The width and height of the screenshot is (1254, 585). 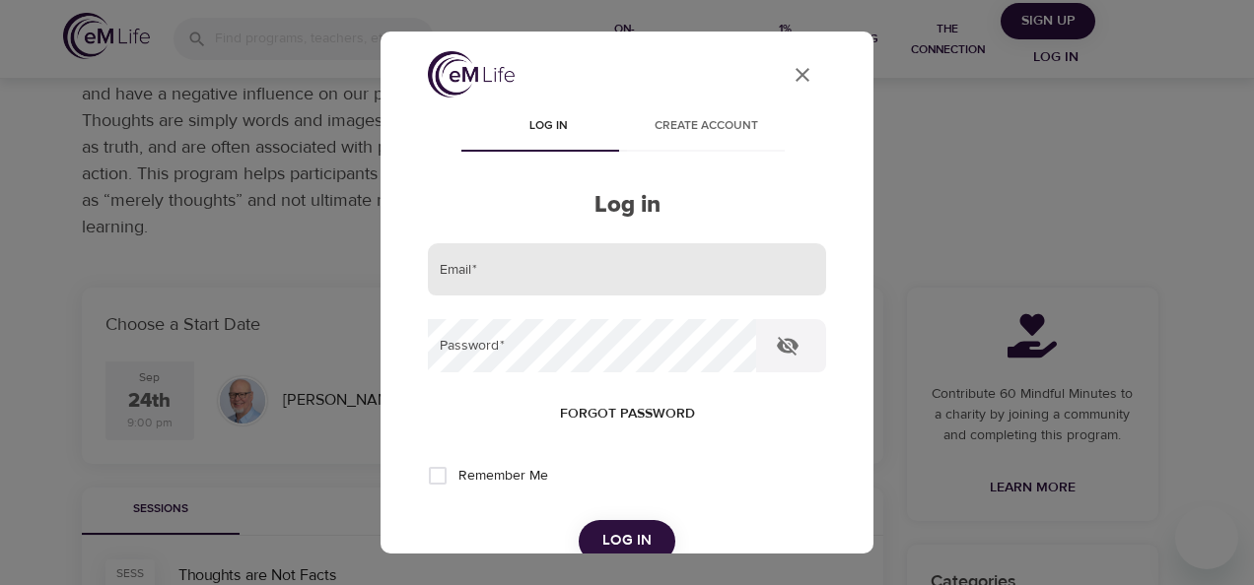 I want to click on button: close, so click(x=802, y=75).